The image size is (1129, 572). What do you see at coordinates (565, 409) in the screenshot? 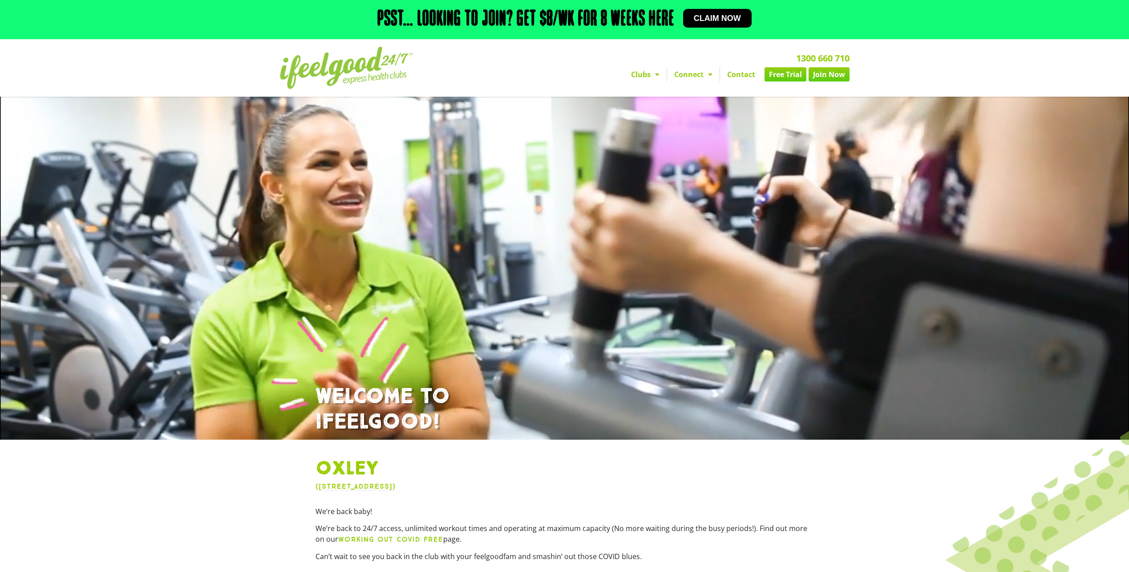
I see `h1: WELCOME TO IFEELGOOD!` at bounding box center [565, 409].